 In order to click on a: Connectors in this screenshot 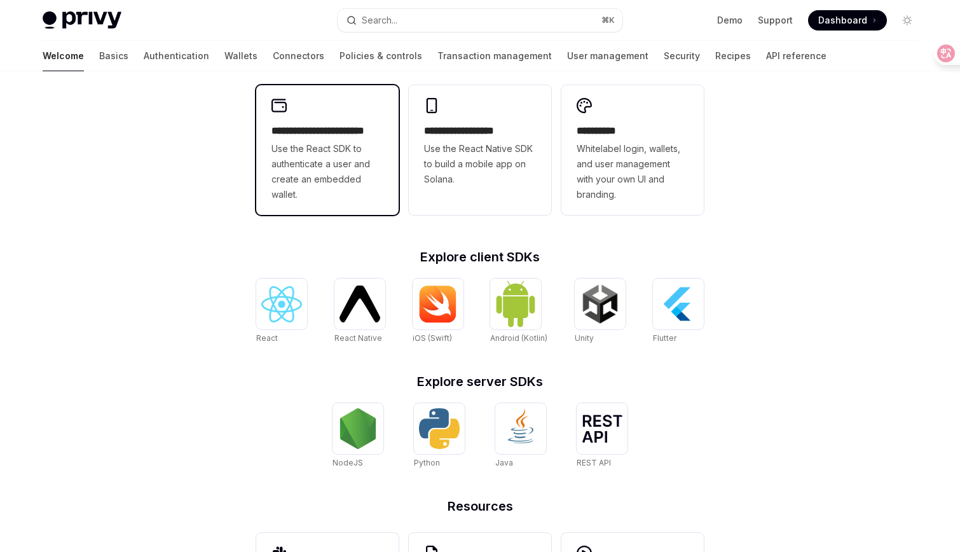, I will do `click(298, 56)`.